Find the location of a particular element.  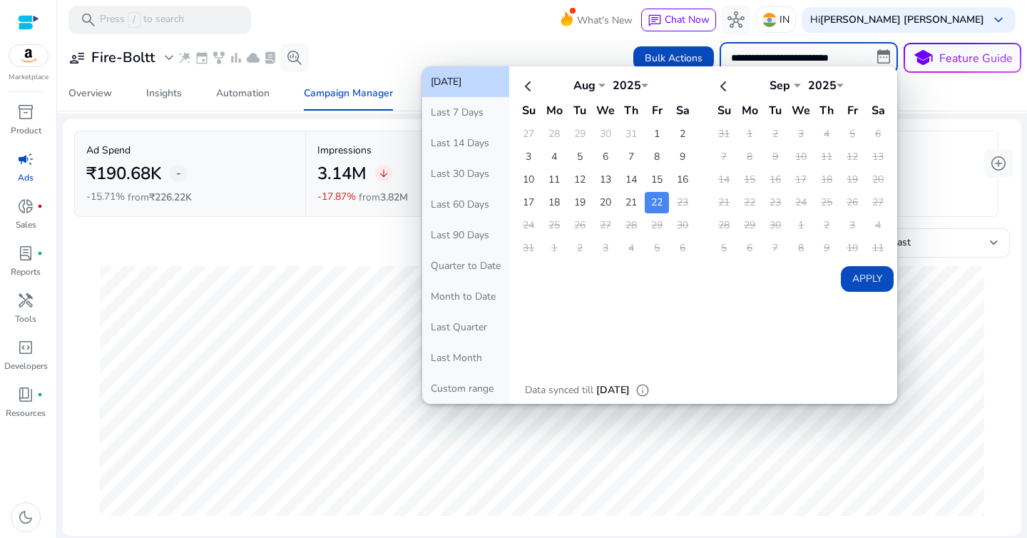

span: campaign is located at coordinates (26, 159).